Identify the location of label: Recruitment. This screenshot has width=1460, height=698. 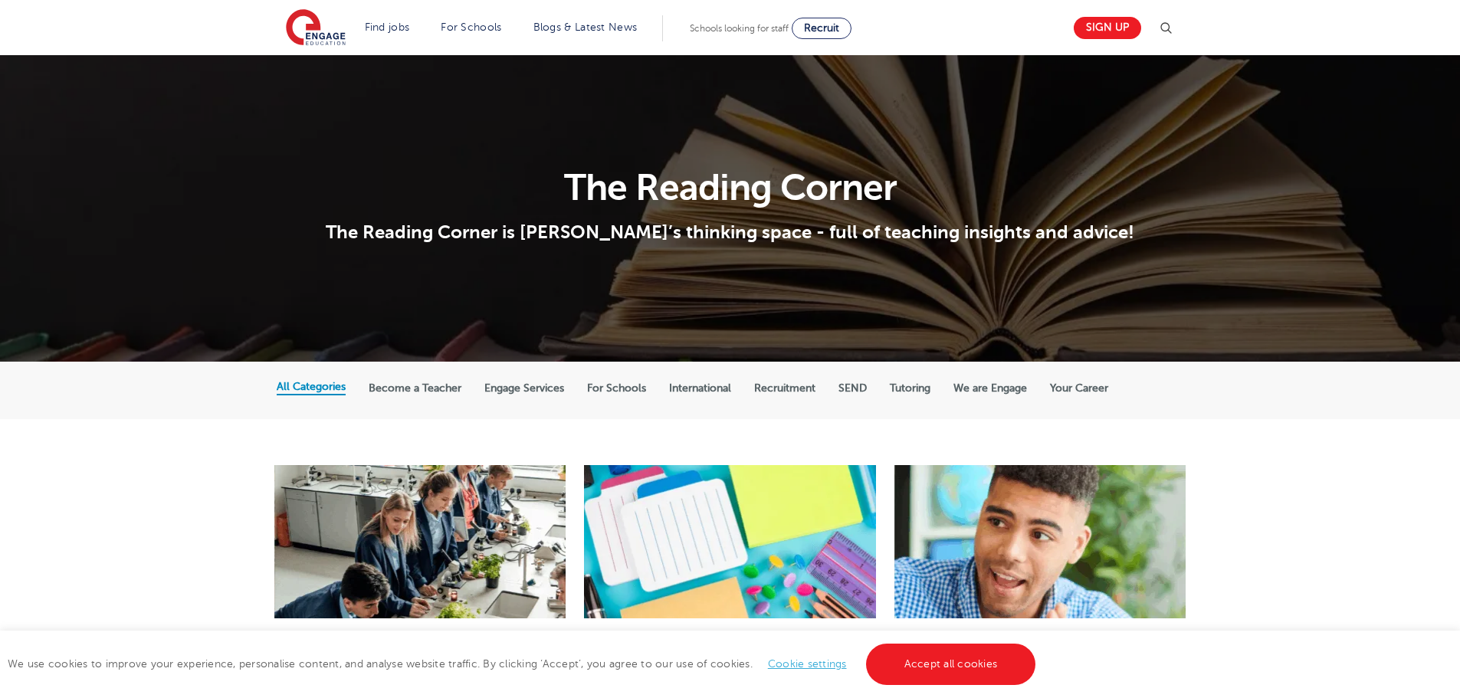
(785, 388).